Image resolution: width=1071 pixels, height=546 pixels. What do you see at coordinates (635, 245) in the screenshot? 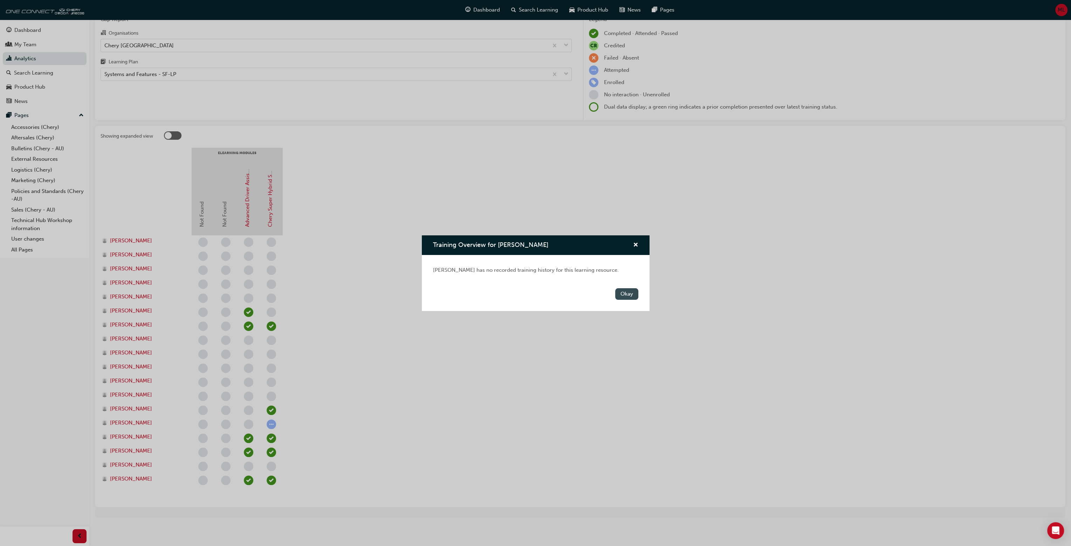
I see `button: cross-icon` at bounding box center [635, 245].